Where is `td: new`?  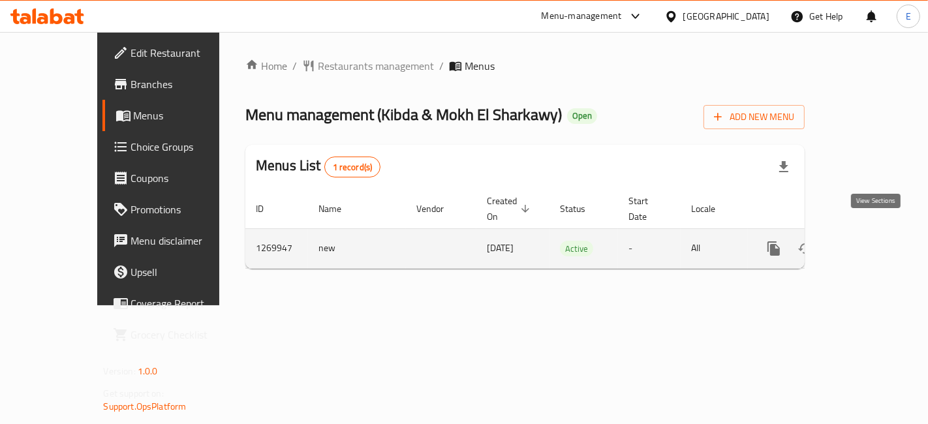
td: new is located at coordinates (357, 248).